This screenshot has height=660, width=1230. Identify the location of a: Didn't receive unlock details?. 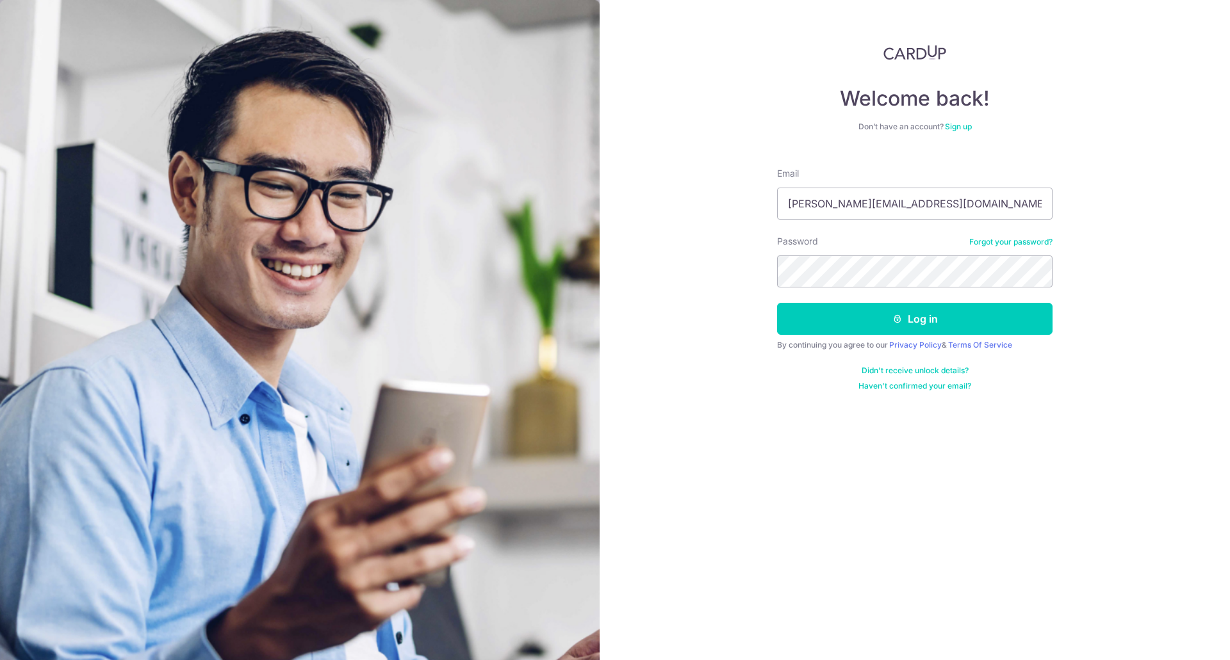
(915, 371).